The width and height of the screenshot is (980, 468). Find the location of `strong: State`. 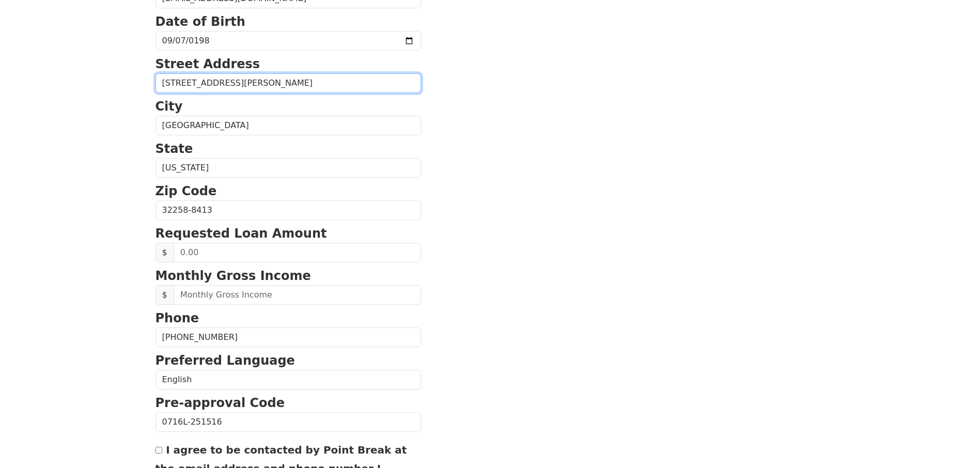

strong: State is located at coordinates (174, 149).